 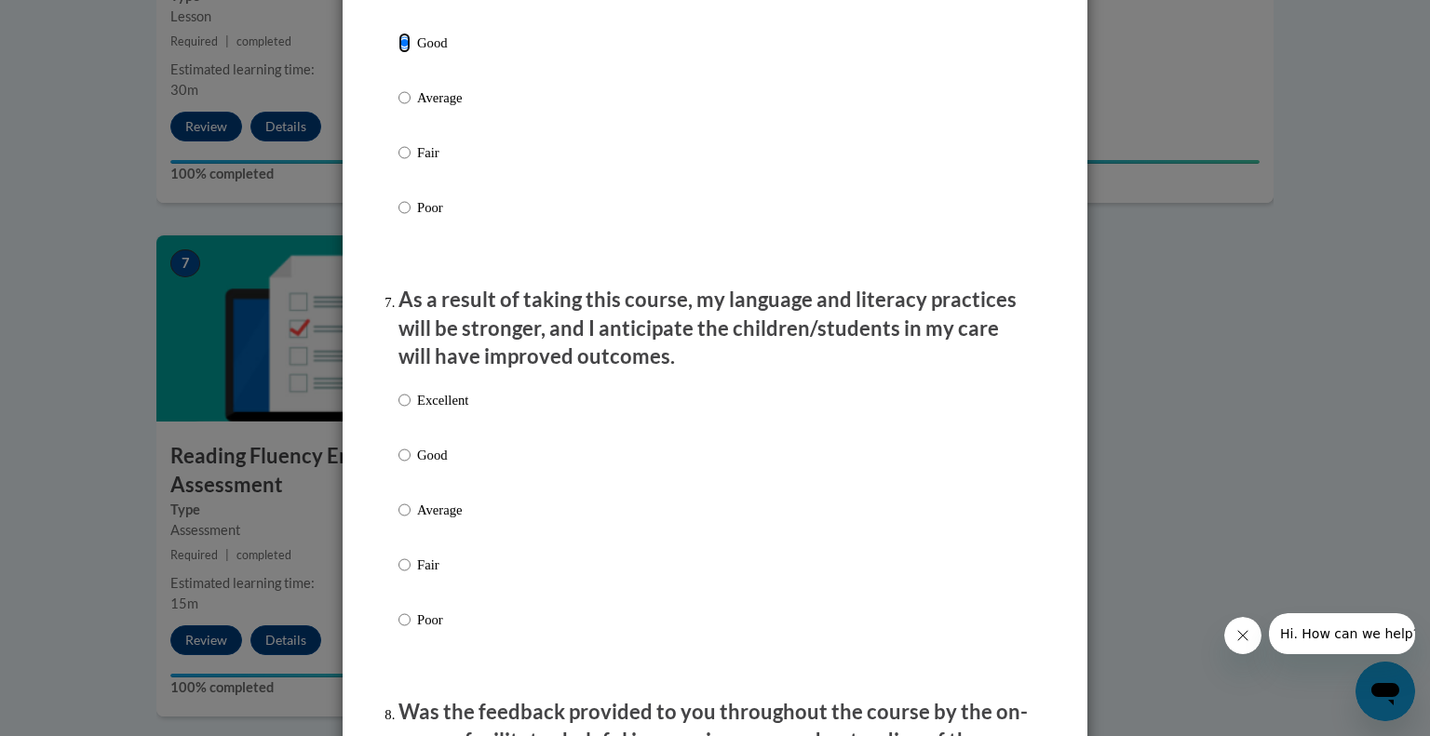 What do you see at coordinates (404, 400) in the screenshot?
I see `input: Excellent` at bounding box center [404, 400].